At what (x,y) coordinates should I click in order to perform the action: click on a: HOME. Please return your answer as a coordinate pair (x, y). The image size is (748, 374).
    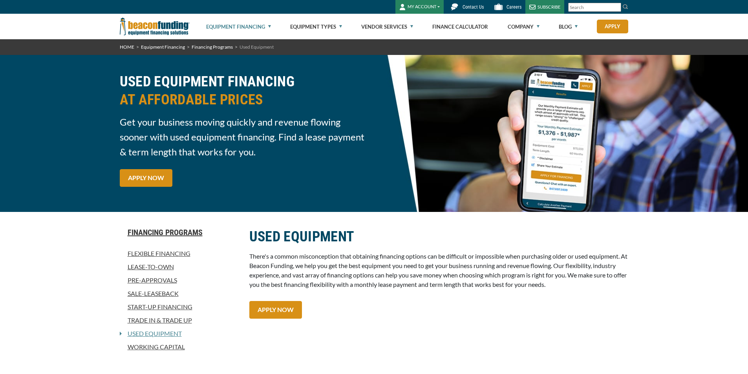
    Looking at the image, I should click on (127, 47).